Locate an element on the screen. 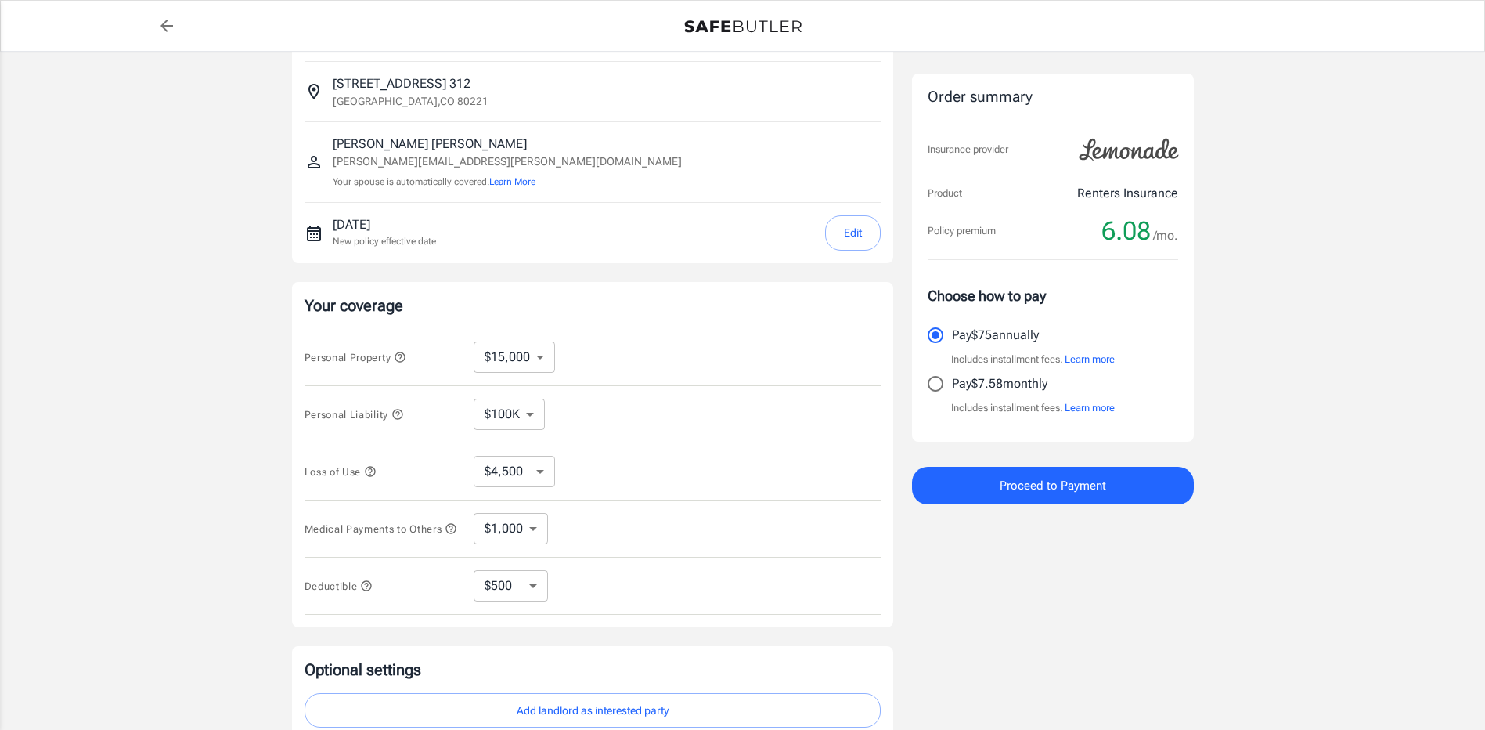 This screenshot has width=1485, height=730. p: Optional settings is located at coordinates (593, 669).